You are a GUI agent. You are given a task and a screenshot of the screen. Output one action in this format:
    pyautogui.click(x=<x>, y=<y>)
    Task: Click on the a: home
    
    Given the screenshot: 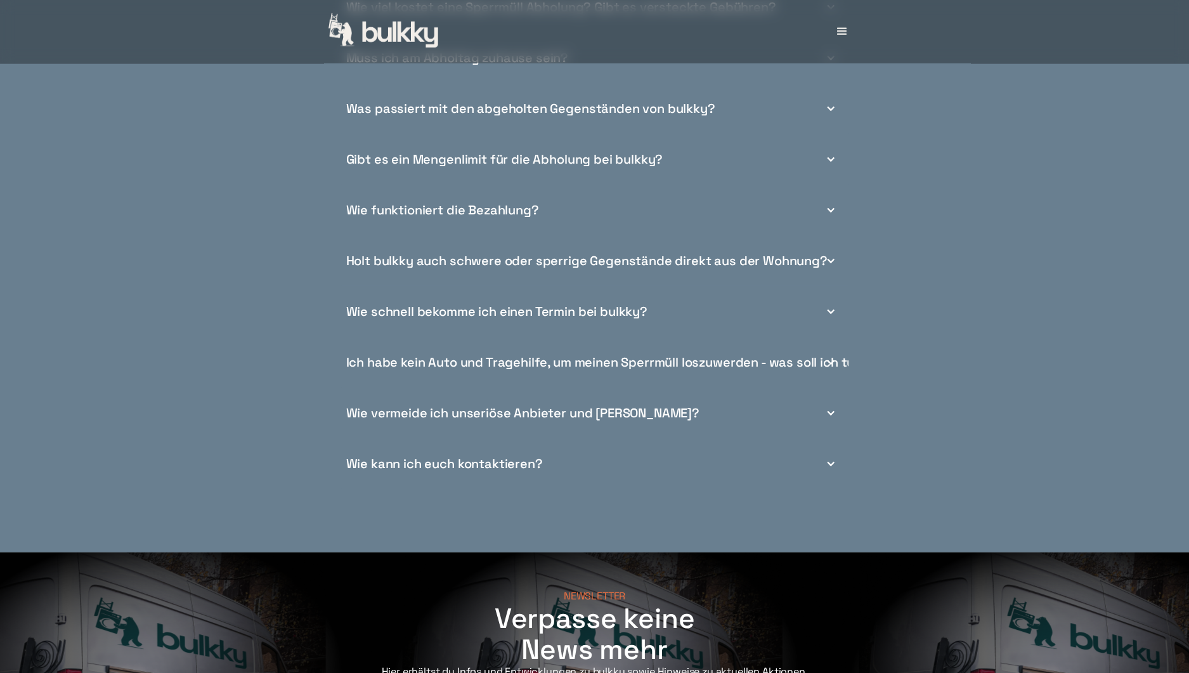 What is the action you would take?
    pyautogui.click(x=384, y=32)
    